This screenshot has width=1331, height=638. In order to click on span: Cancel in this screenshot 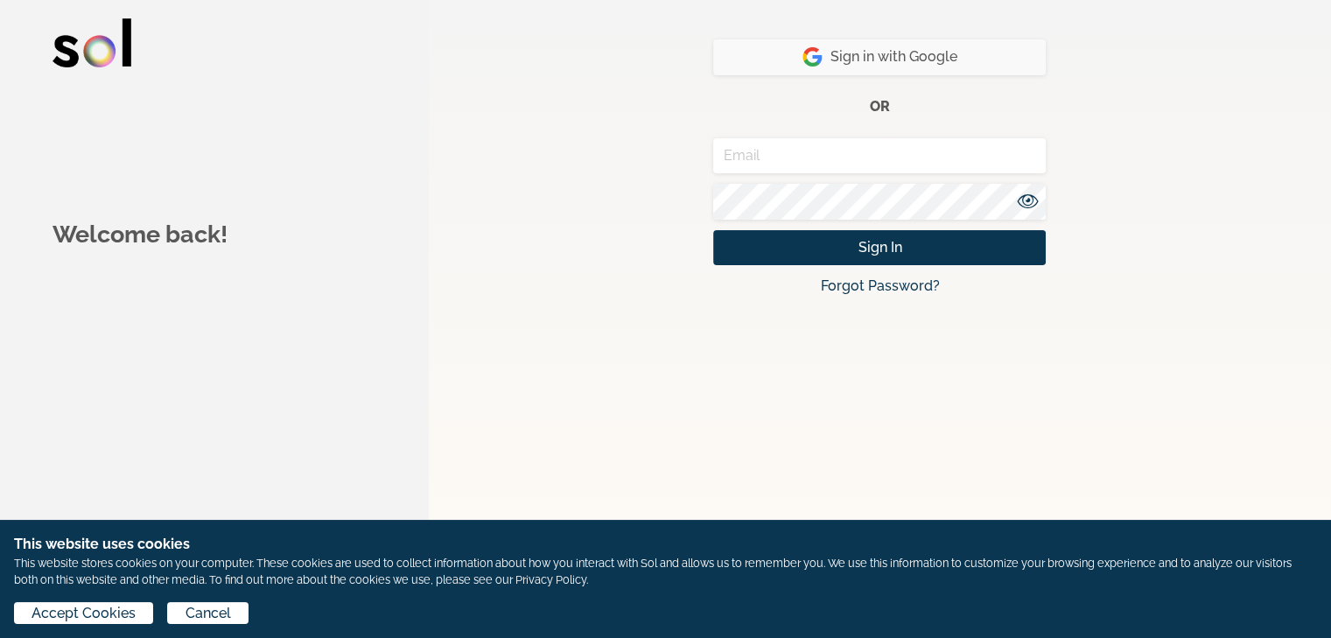, I will do `click(208, 613)`.